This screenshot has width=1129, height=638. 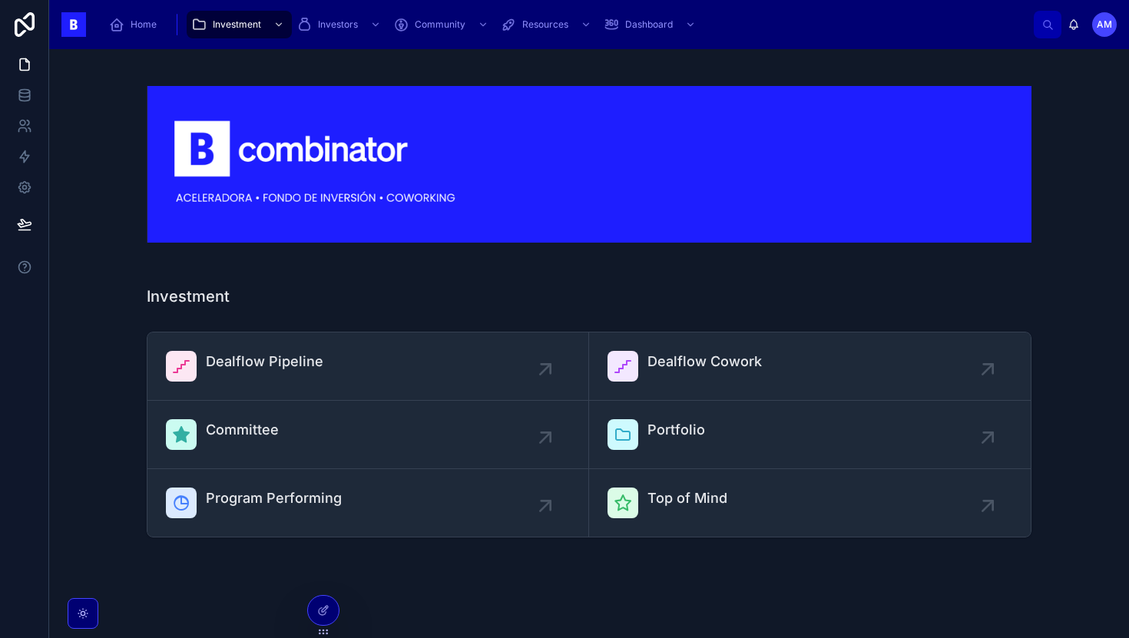 I want to click on a: Portfolio, so click(x=809, y=435).